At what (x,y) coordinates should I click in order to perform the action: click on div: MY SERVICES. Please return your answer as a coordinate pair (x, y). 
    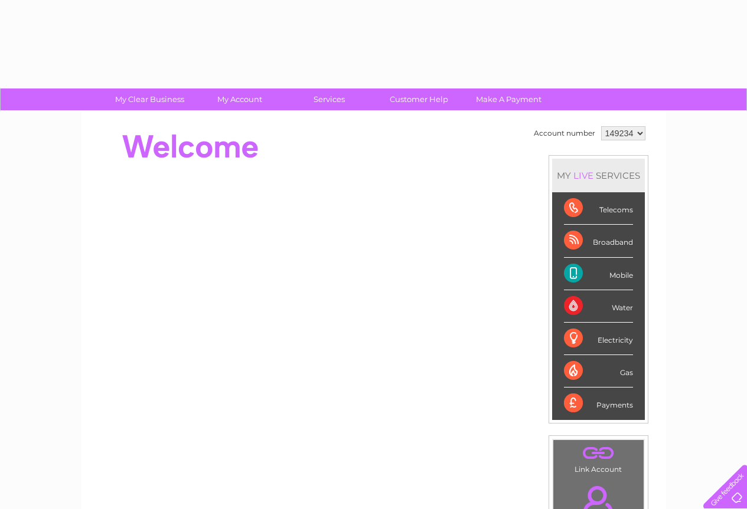
    Looking at the image, I should click on (598, 175).